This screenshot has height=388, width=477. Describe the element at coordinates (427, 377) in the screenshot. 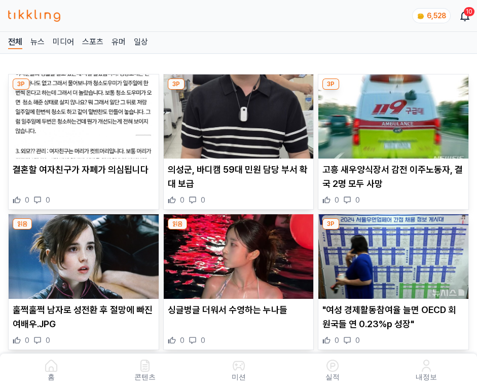

I see `p: 내정보` at that location.